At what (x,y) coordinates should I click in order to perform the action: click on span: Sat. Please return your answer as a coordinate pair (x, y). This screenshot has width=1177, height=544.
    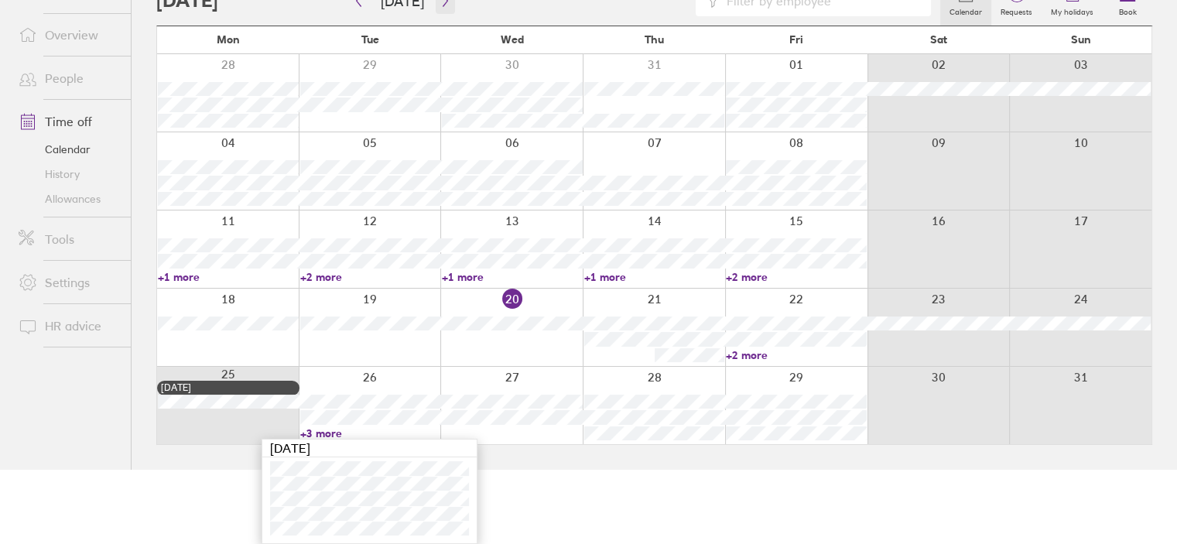
    Looking at the image, I should click on (939, 39).